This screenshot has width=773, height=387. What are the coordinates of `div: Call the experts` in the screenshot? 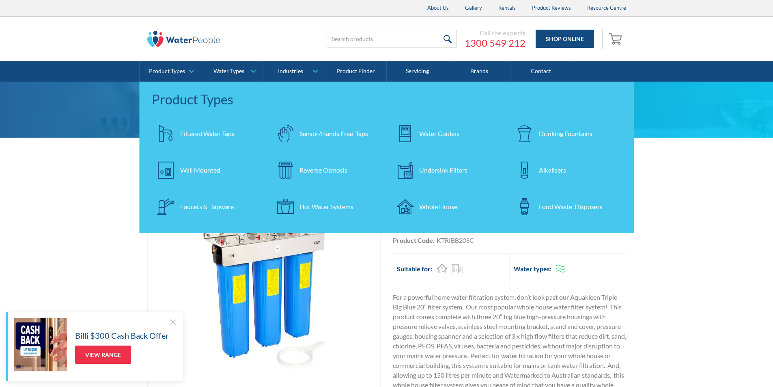 It's located at (495, 33).